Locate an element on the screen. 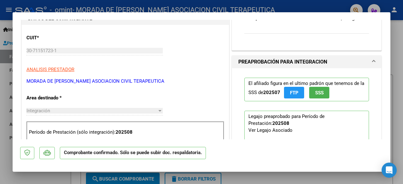 This screenshot has height=184, width=403. button: FTP is located at coordinates (294, 93).